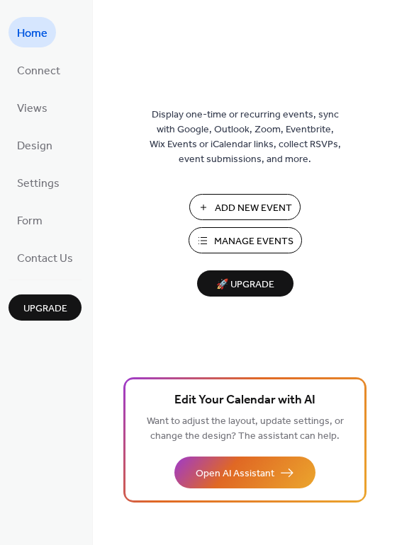 This screenshot has width=397, height=545. Describe the element at coordinates (32, 108) in the screenshot. I see `span: Views` at that location.